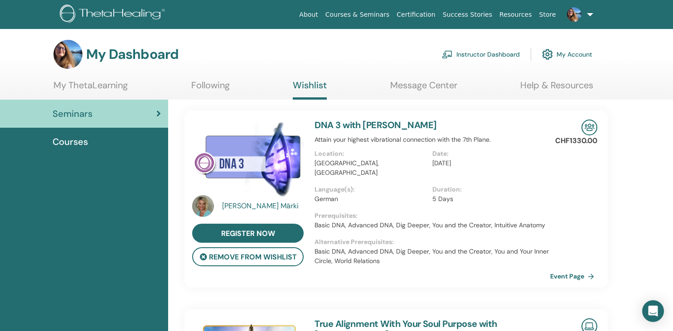 This screenshot has width=673, height=331. I want to click on p: Alternative Prerequisites :, so click(432, 242).